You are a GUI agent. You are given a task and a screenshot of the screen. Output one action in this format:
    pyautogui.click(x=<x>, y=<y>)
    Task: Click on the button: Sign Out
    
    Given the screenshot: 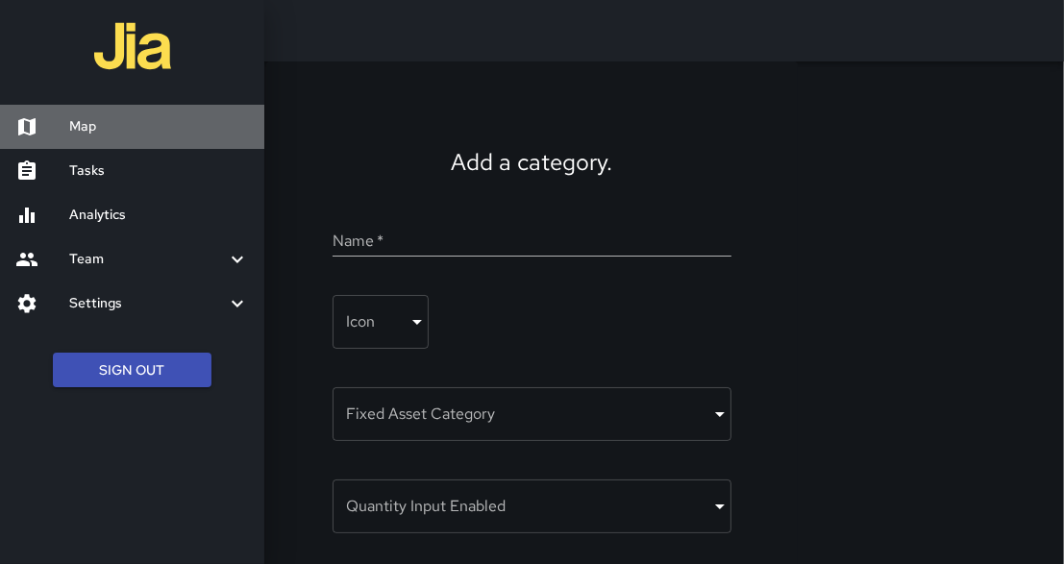 What is the action you would take?
    pyautogui.click(x=132, y=370)
    